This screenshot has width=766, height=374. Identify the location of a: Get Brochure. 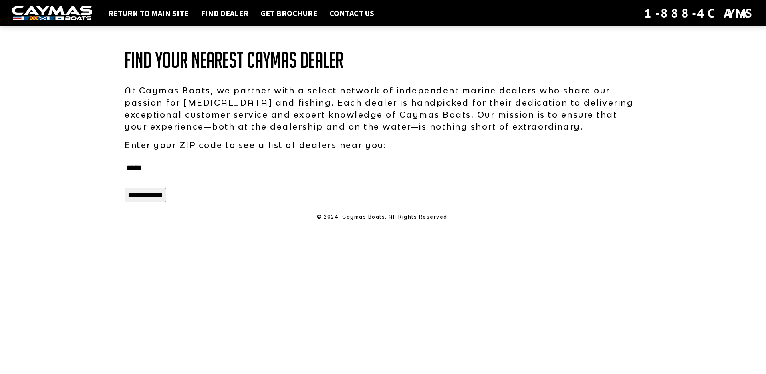
(289, 13).